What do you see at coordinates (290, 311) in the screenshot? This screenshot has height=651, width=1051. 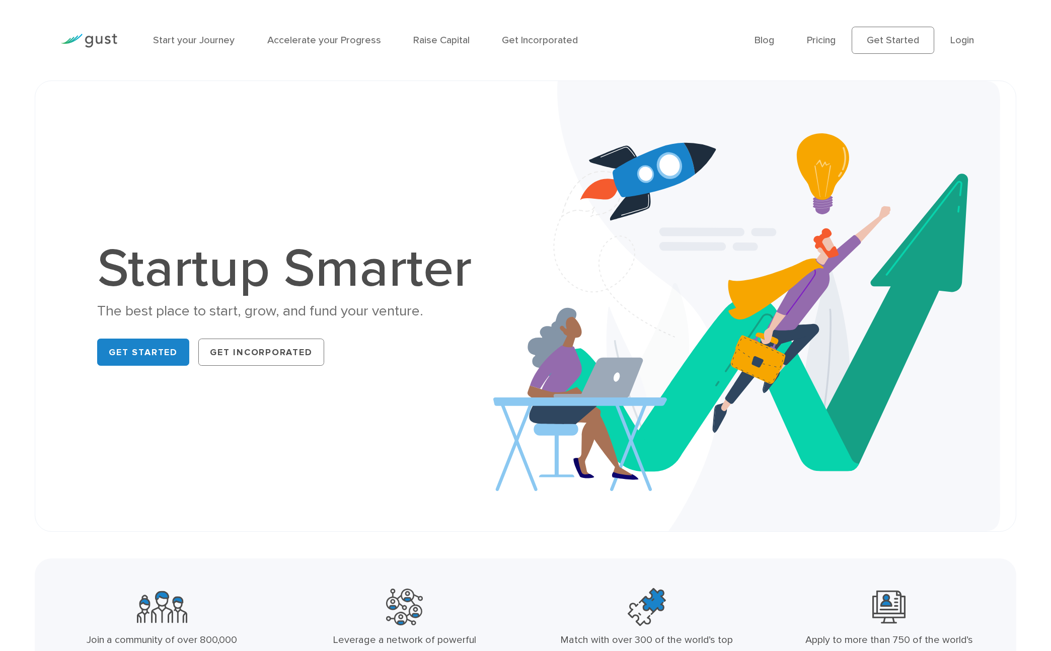 I see `div: The best place to start, grow, and fund your venture.` at bounding box center [290, 311].